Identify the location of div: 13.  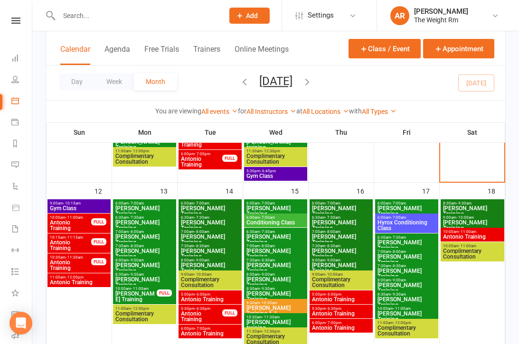
(169, 190).